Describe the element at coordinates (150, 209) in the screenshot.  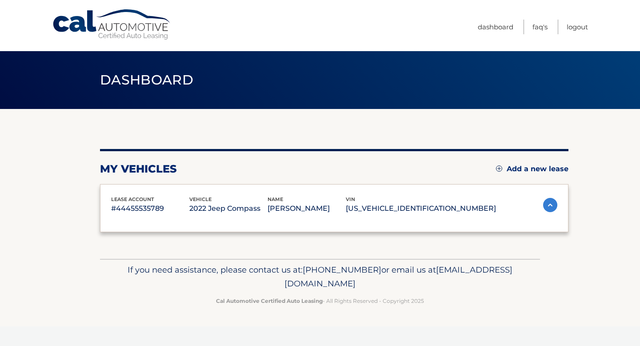
I see `p: #44455535789` at that location.